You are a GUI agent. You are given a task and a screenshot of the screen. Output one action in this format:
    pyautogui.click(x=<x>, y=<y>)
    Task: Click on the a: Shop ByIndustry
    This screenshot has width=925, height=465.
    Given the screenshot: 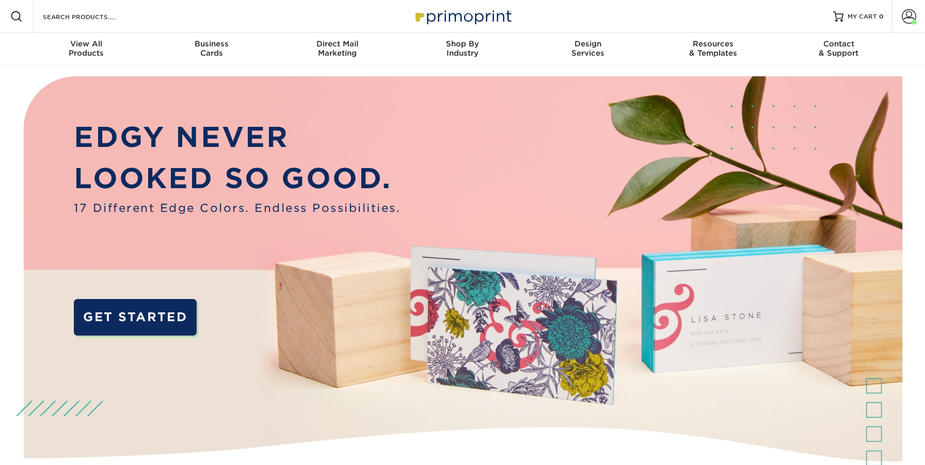 What is the action you would take?
    pyautogui.click(x=462, y=50)
    